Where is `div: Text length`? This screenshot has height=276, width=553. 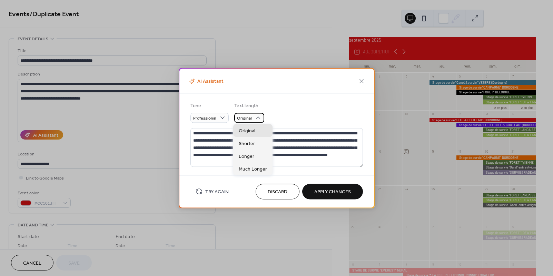 div: Text length is located at coordinates (248, 106).